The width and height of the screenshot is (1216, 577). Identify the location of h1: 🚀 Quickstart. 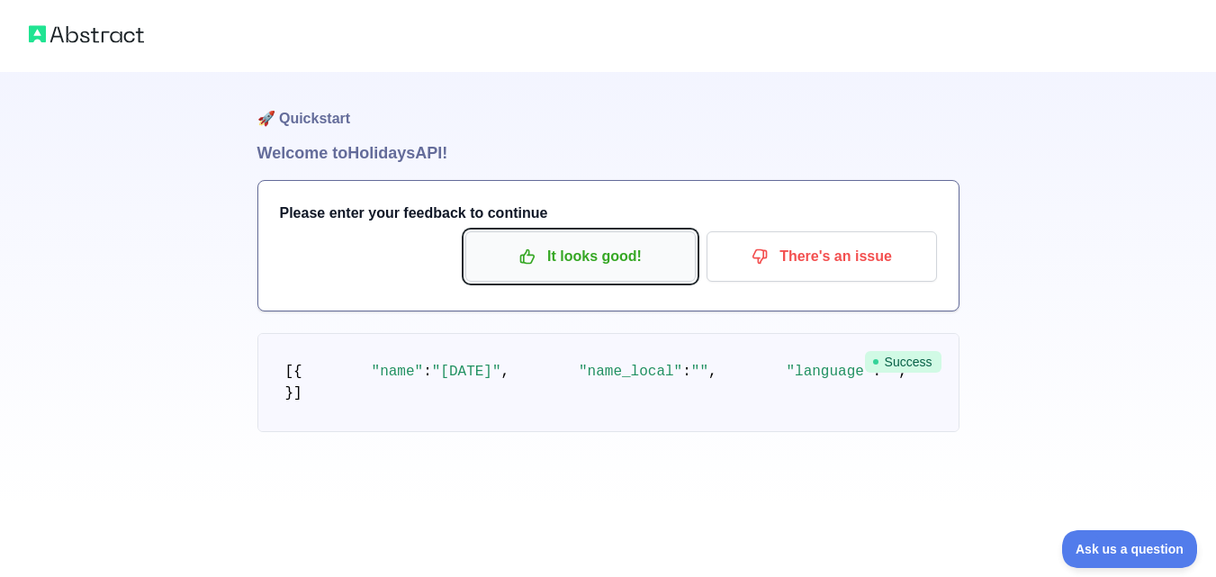
(609, 106).